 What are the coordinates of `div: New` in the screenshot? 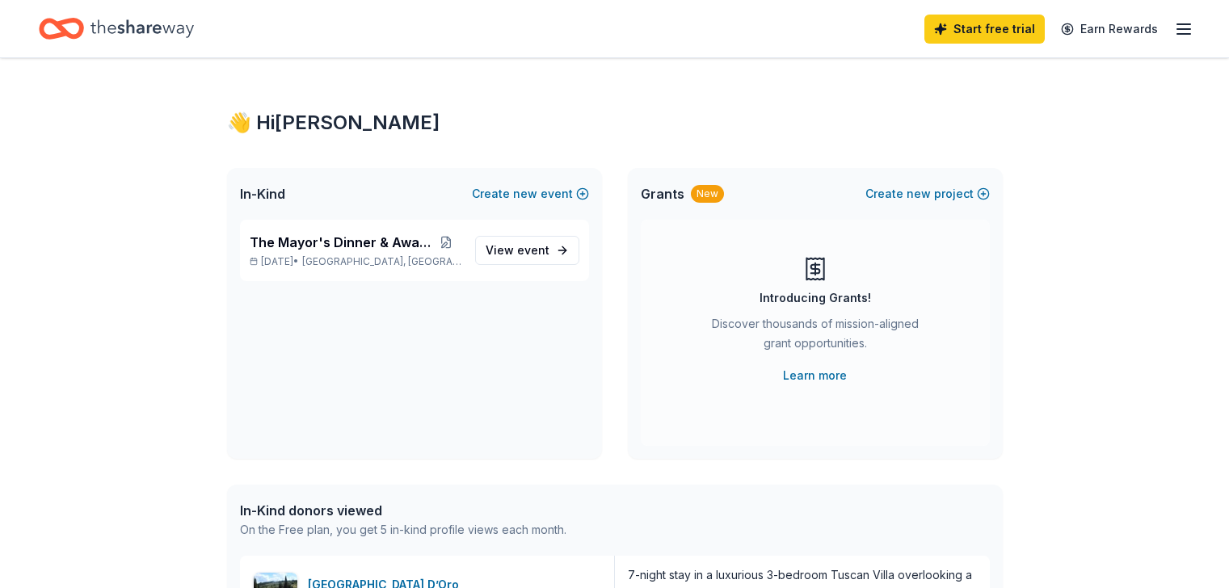 It's located at (707, 194).